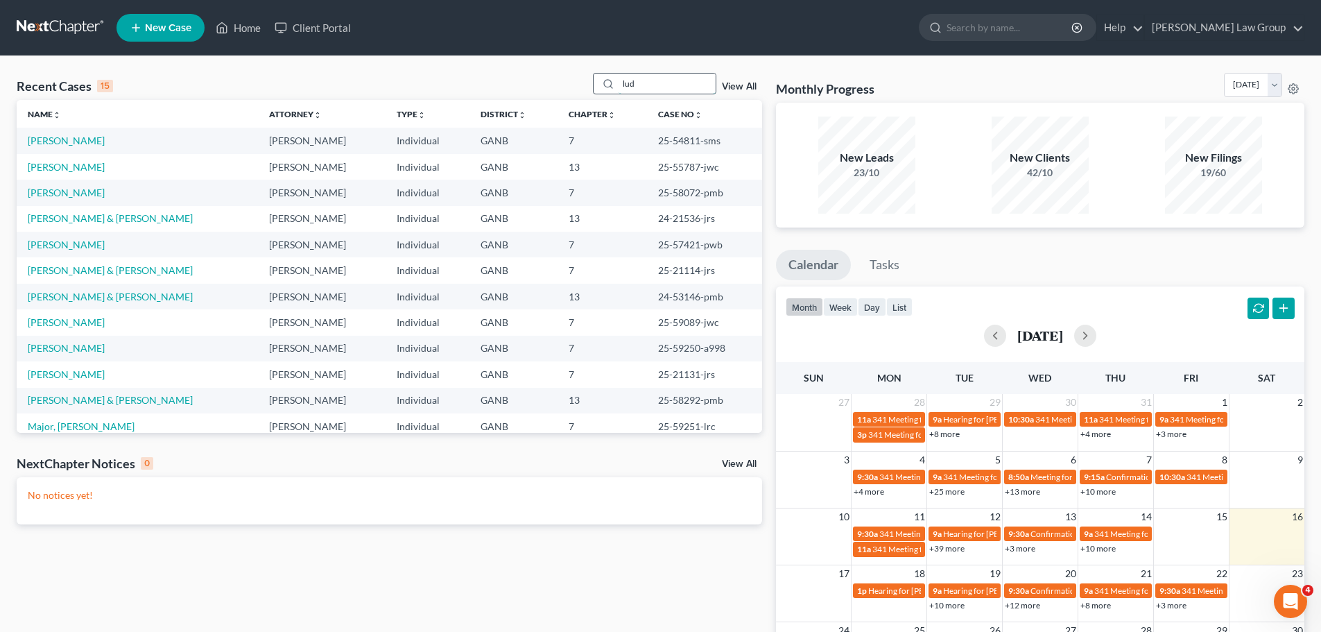  I want to click on span: Sat, so click(1266, 377).